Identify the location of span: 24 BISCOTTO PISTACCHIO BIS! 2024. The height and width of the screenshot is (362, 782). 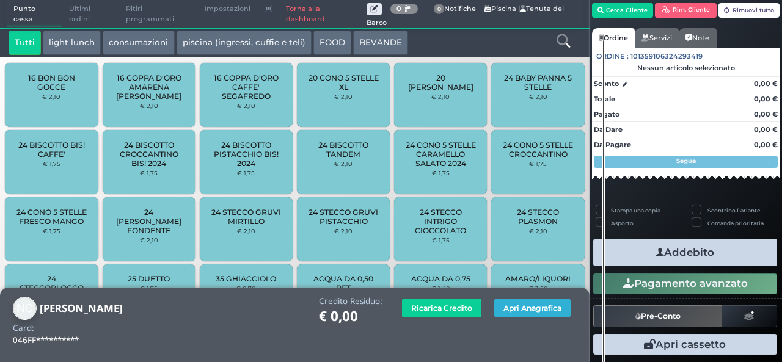
(246, 154).